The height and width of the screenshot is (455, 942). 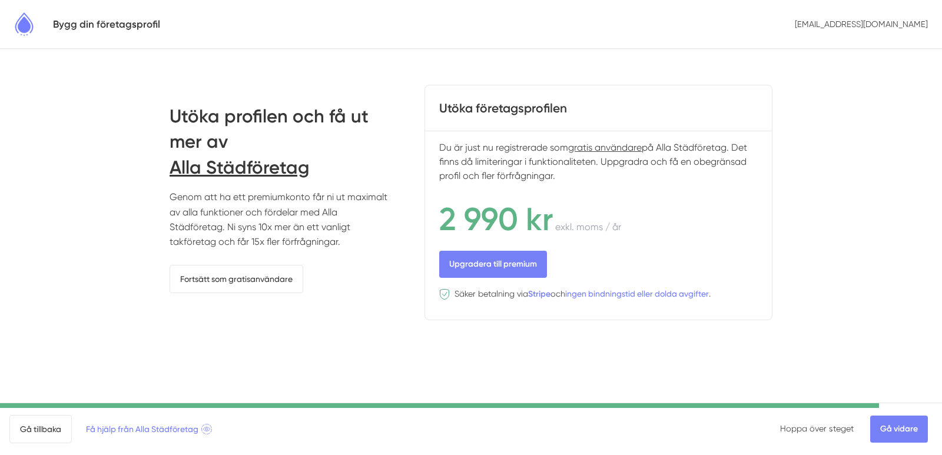 I want to click on a: Hoppa över steget, so click(x=817, y=429).